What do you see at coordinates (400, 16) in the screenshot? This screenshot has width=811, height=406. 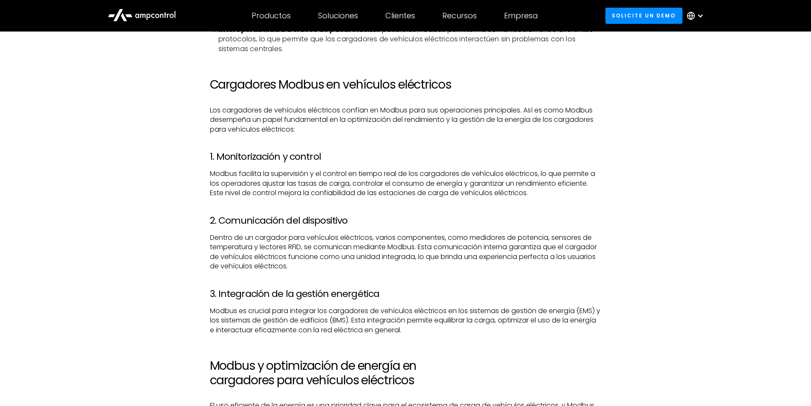 I see `div: Clientes` at bounding box center [400, 16].